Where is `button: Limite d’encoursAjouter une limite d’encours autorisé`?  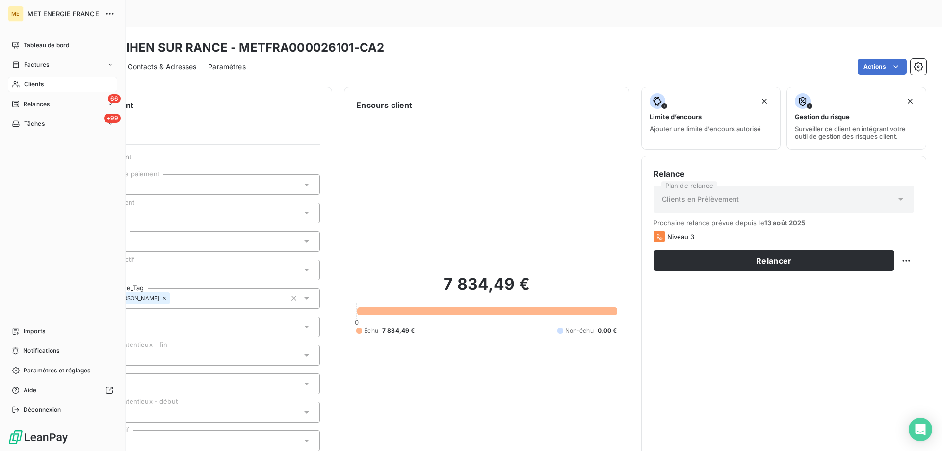 button: Limite d’encoursAjouter une limite d’encours autorisé is located at coordinates (711, 118).